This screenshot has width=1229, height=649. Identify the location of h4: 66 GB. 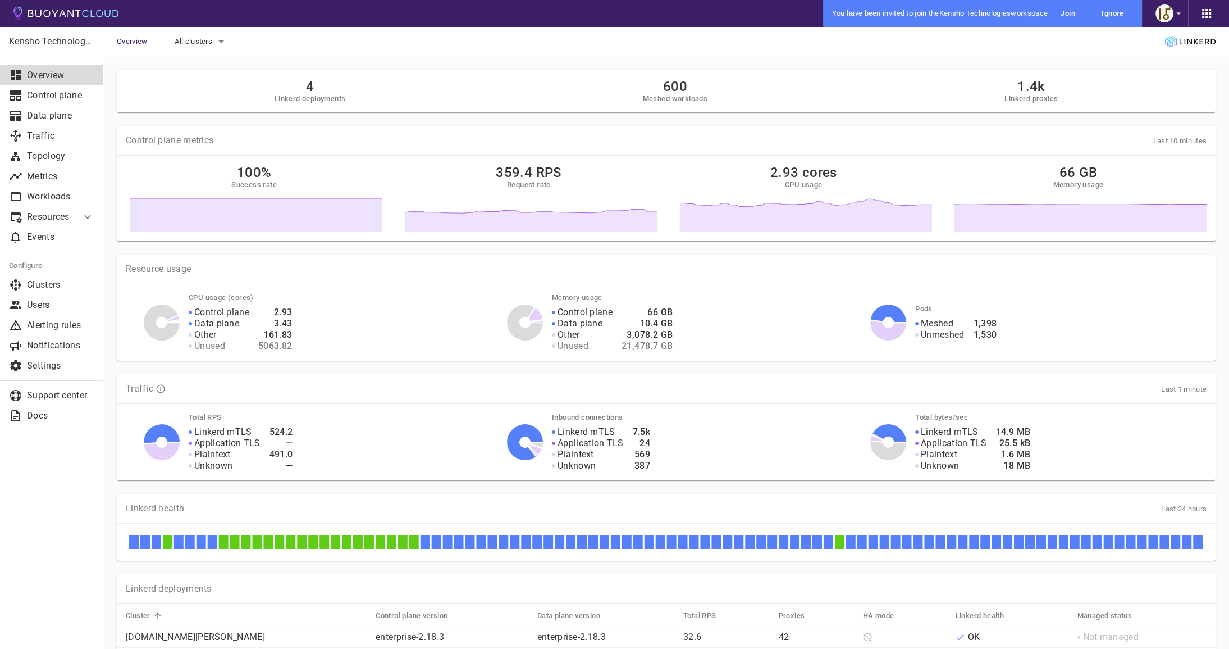
(647, 312).